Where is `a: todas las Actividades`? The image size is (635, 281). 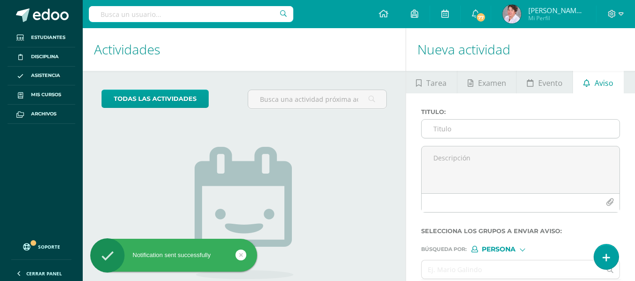 a: todas las Actividades is located at coordinates (155, 99).